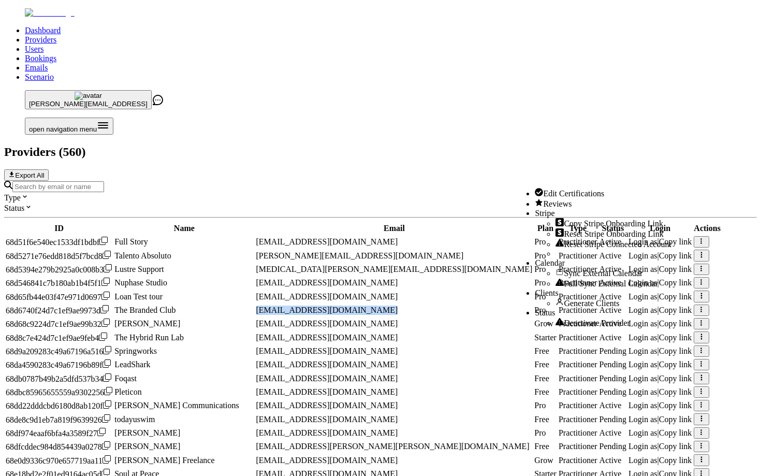 The image size is (761, 476). Describe the element at coordinates (611, 283) in the screenshot. I see `span: Full Sync External Calendar` at that location.